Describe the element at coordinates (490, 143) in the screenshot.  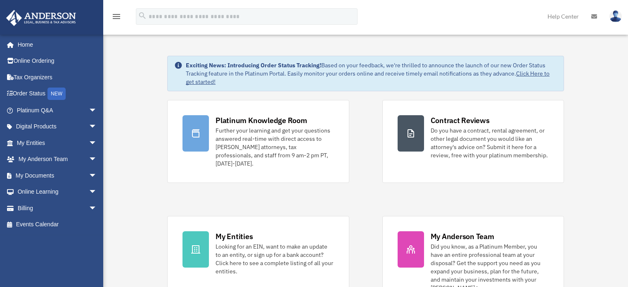
I see `div: Do you have a contract, rental agreement, or other legal document you would like an attorney's ad...` at that location.